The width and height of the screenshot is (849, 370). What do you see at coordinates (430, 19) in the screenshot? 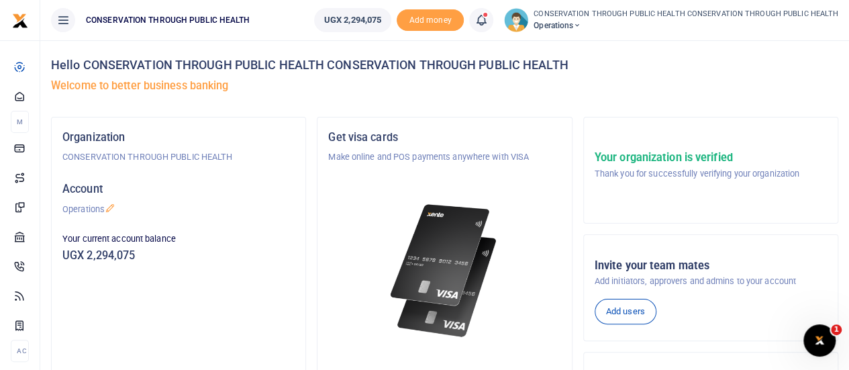
I see `a: Add money` at bounding box center [430, 19].